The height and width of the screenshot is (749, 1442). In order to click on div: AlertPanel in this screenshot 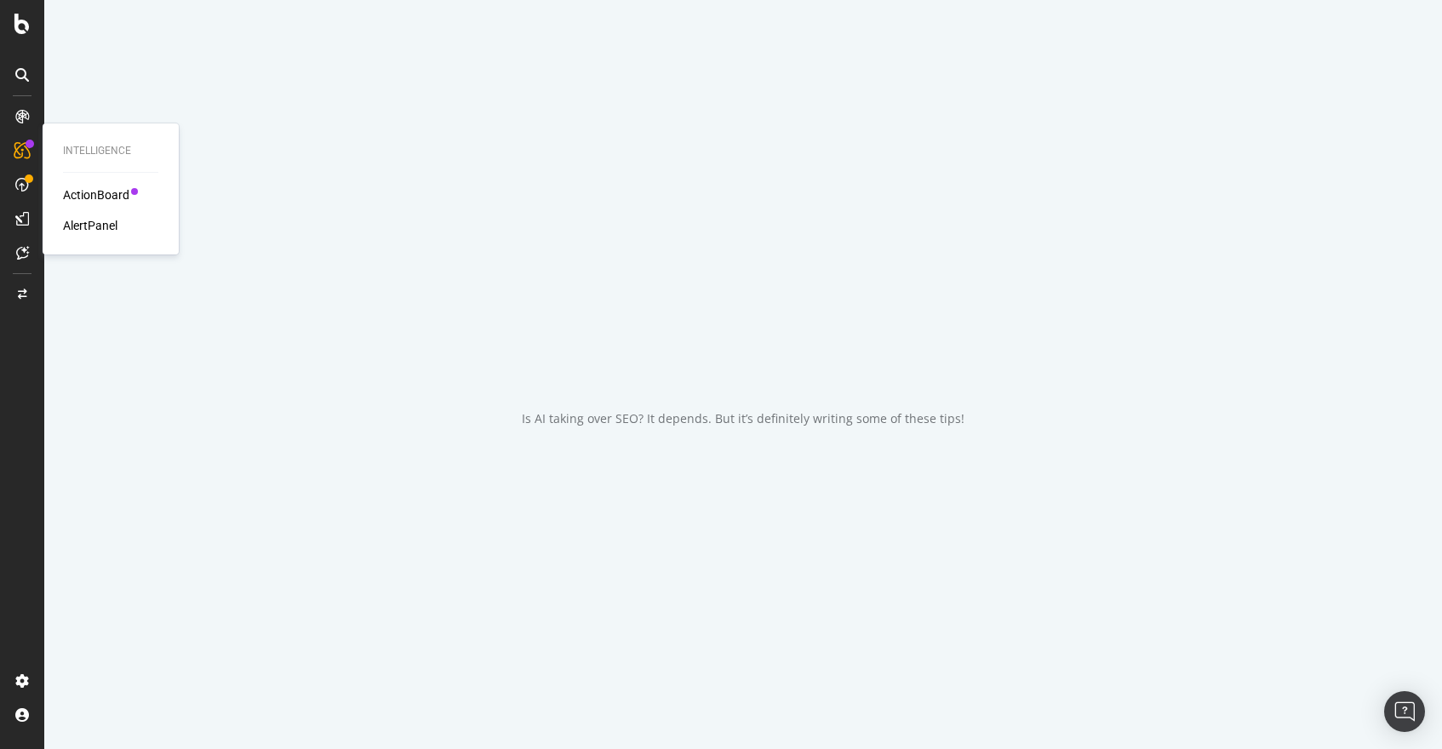, I will do `click(90, 226)`.